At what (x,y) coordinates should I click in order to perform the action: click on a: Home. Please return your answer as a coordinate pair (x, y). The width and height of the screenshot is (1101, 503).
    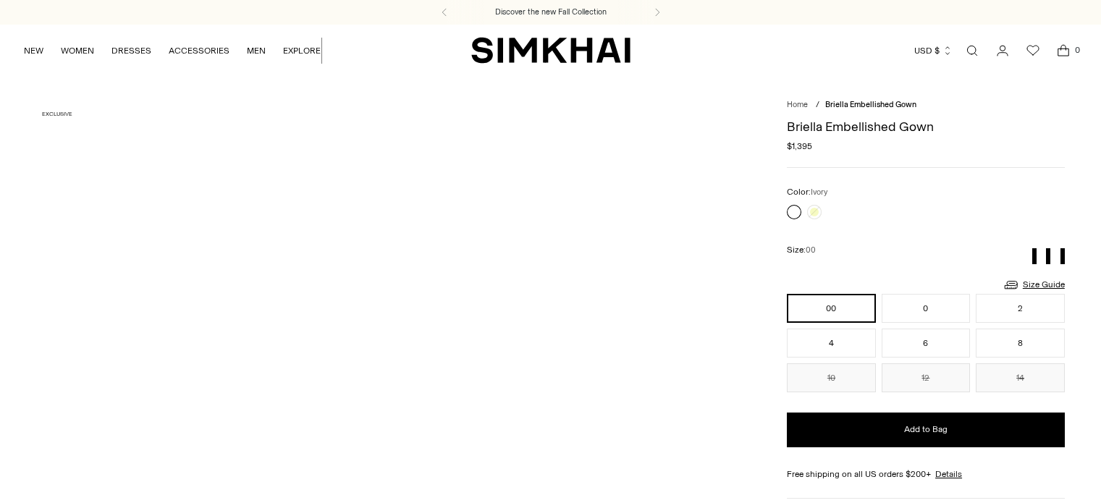
    Looking at the image, I should click on (797, 104).